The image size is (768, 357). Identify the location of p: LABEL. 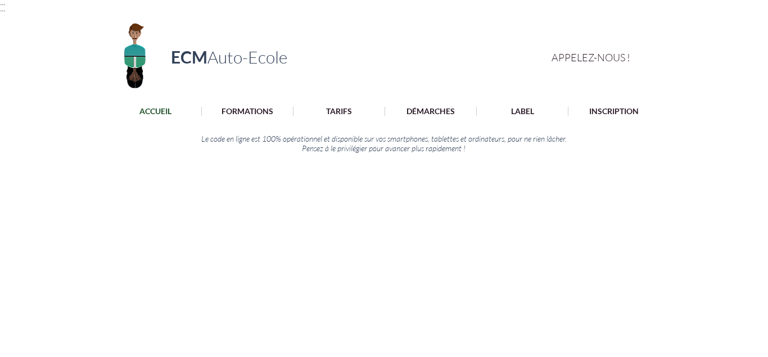
(522, 111).